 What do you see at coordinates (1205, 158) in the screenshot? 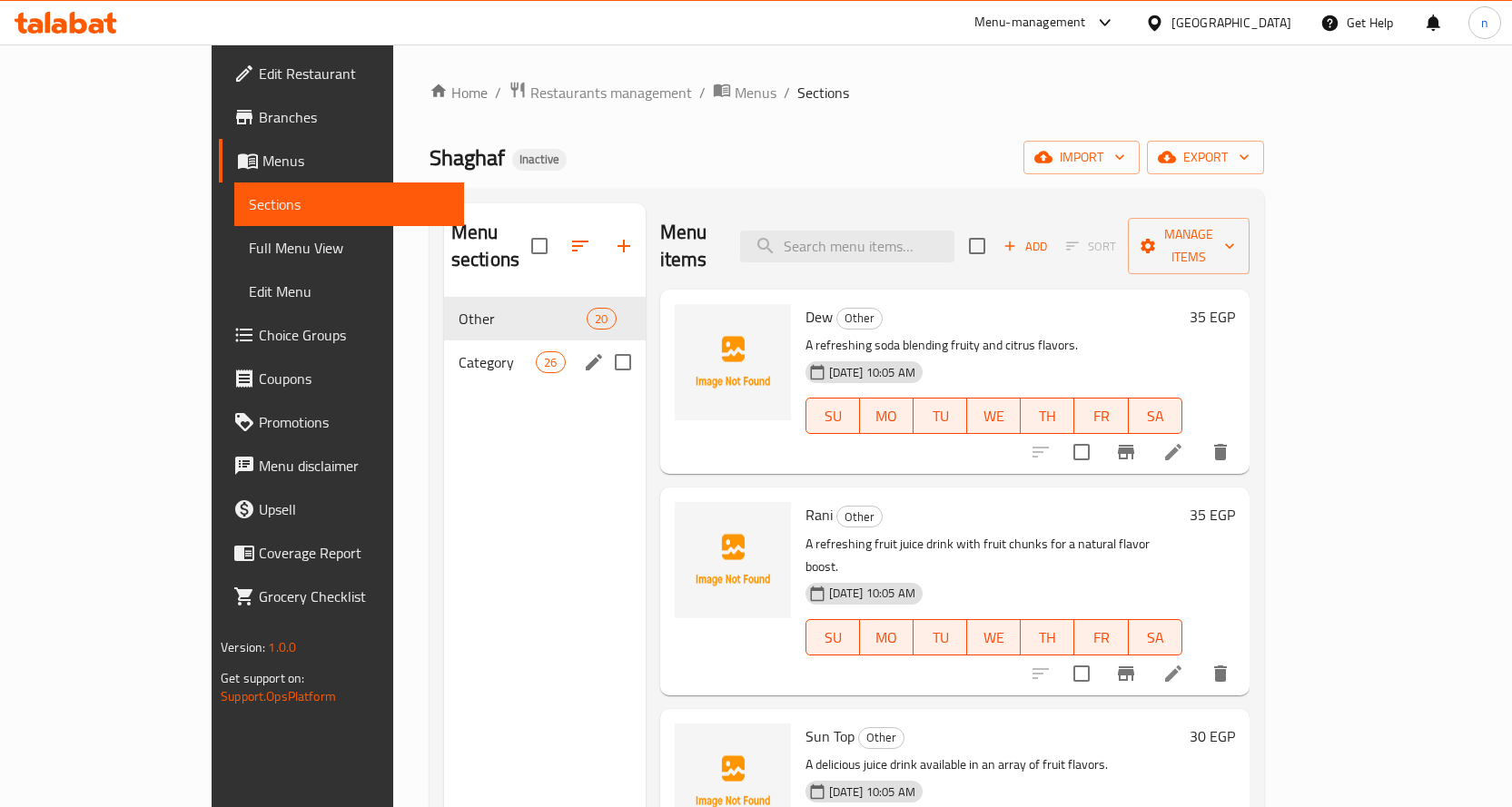
I see `button: export` at bounding box center [1205, 158].